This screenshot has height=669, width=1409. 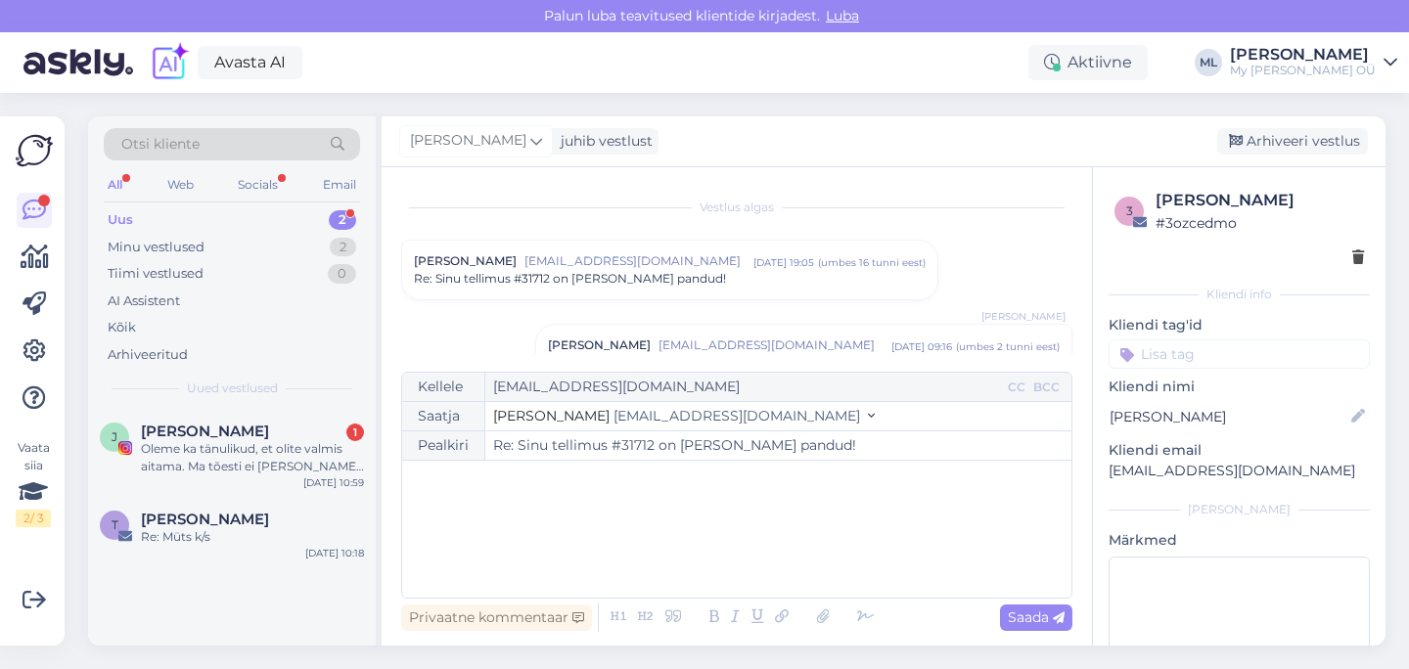 I want to click on div: Kõik, so click(x=121, y=328).